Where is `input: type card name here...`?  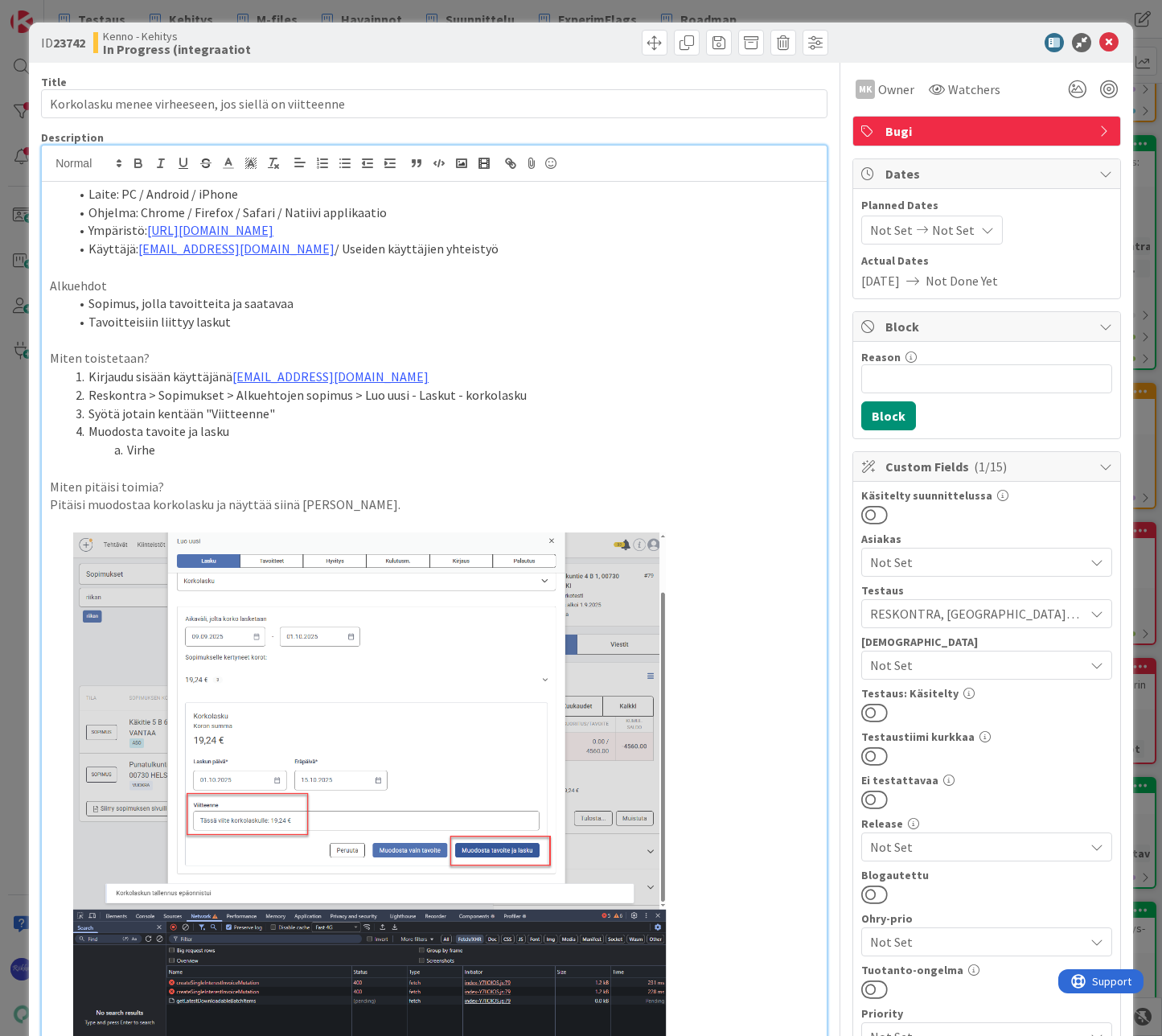 input: type card name here... is located at coordinates (434, 104).